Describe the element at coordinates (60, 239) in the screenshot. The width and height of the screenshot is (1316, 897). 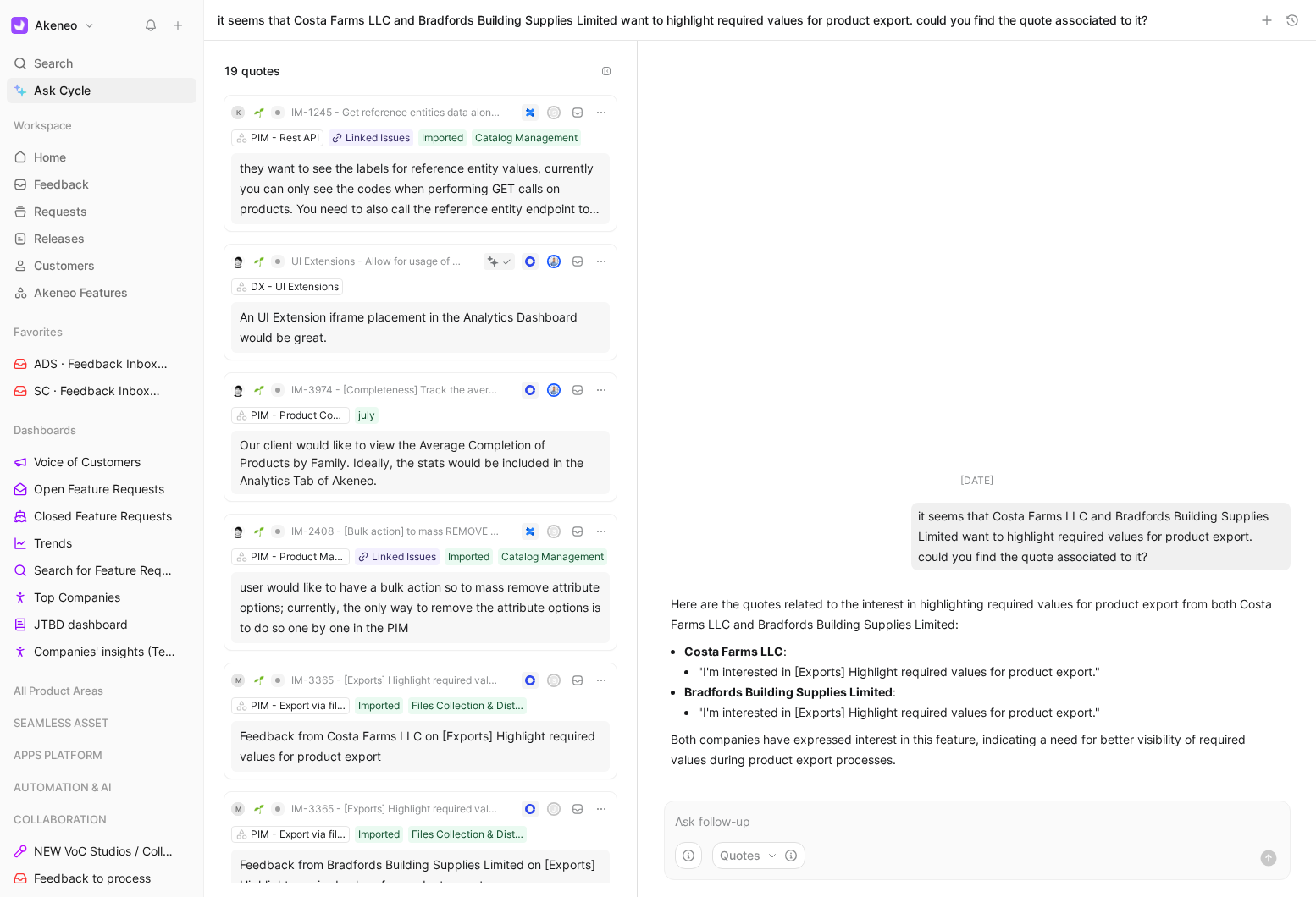
I see `span: Releases` at that location.